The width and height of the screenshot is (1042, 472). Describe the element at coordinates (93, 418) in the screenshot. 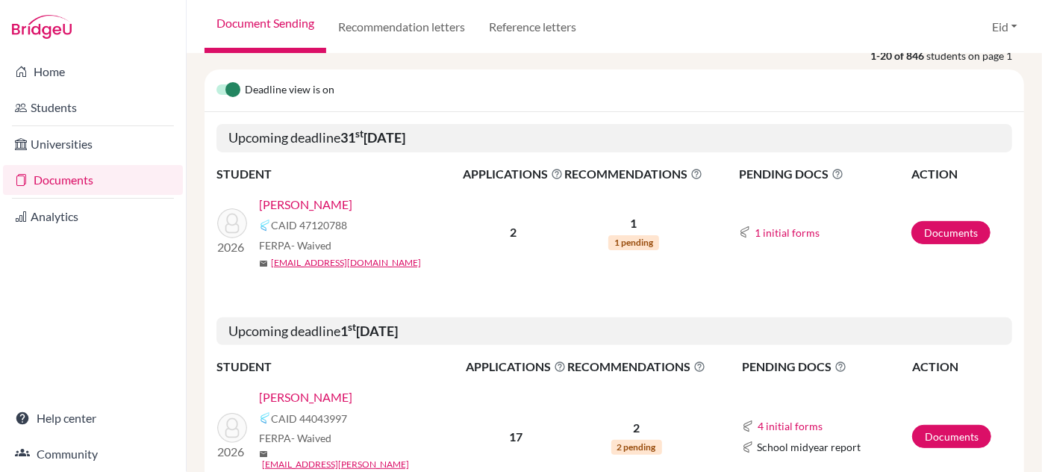

I see `a: Help center` at that location.